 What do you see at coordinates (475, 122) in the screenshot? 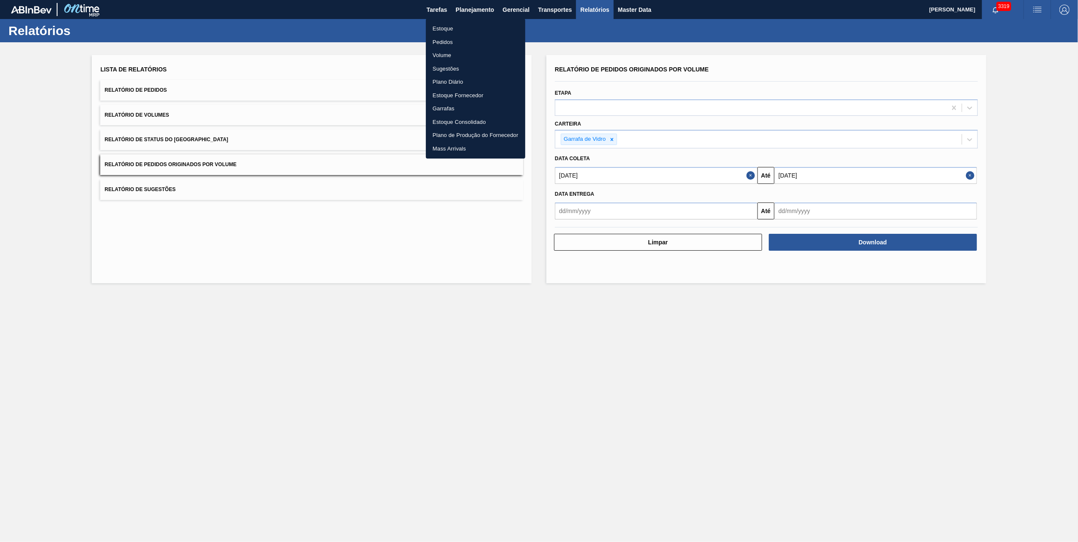
I see `li: Estoque Consolidado` at bounding box center [475, 122].